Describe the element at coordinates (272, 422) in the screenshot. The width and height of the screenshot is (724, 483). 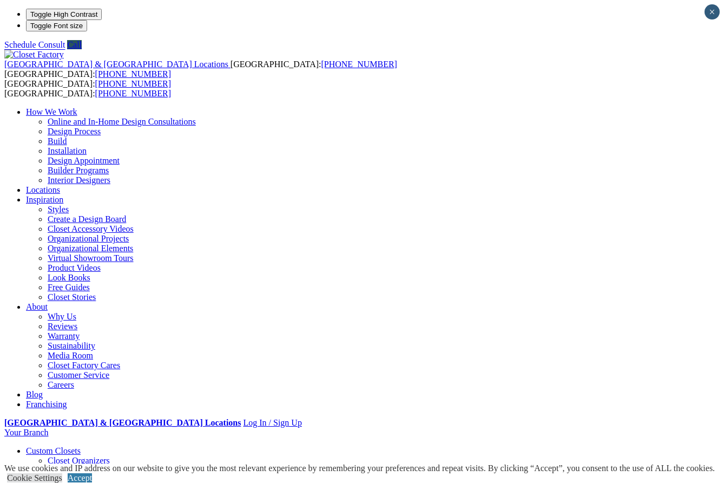
I see `a: Log In / Sign Up` at that location.